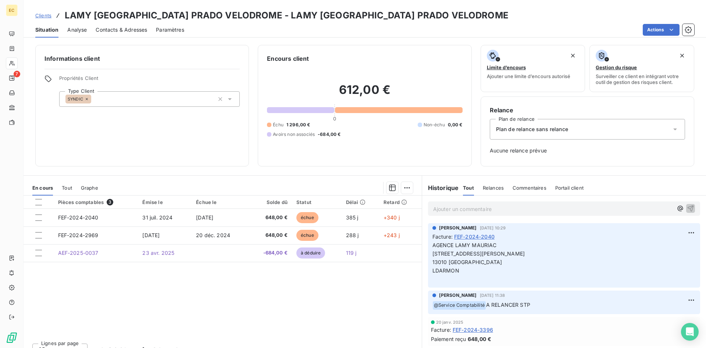 Image resolution: width=706 pixels, height=348 pixels. I want to click on div: EC, so click(12, 10).